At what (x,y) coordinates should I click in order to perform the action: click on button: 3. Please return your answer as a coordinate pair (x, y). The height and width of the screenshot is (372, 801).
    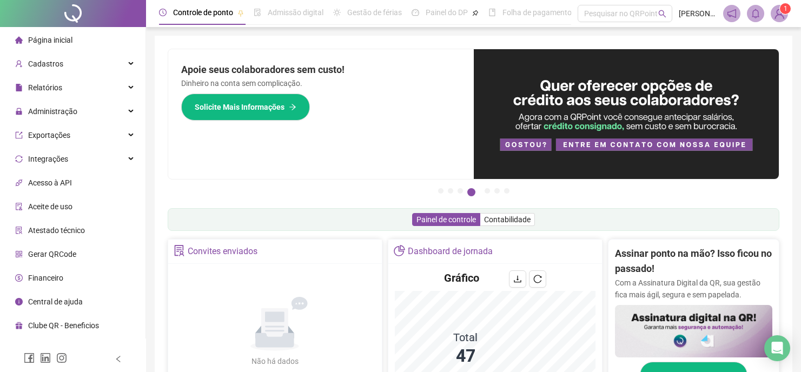
    Looking at the image, I should click on (460, 191).